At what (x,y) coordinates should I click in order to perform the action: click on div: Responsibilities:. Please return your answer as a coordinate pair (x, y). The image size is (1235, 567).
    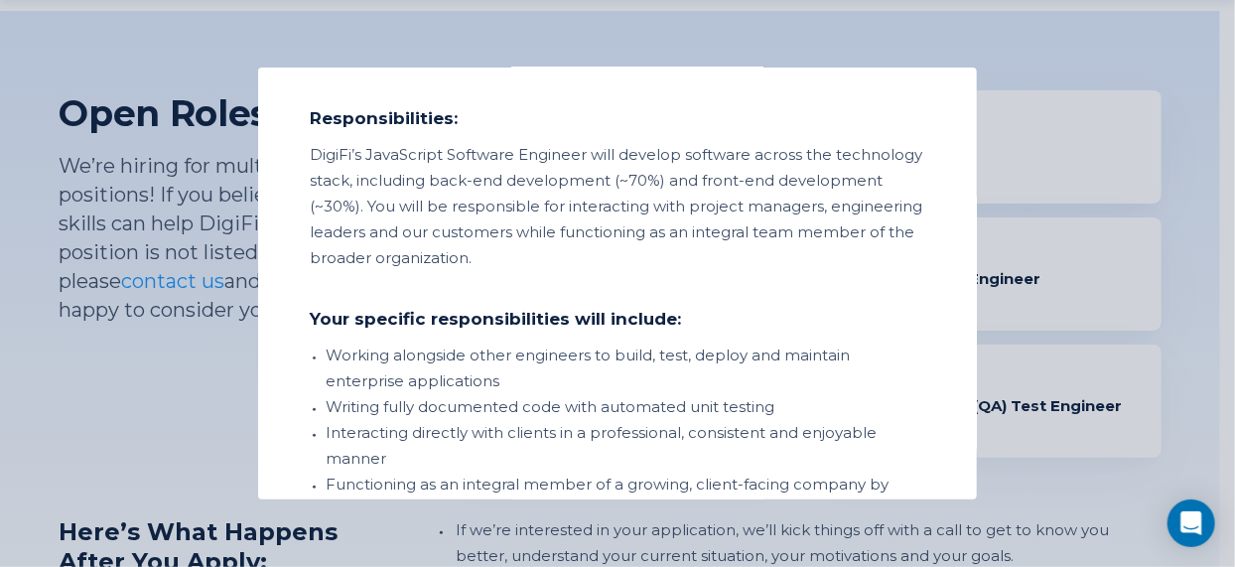
    Looking at the image, I should click on (617, 118).